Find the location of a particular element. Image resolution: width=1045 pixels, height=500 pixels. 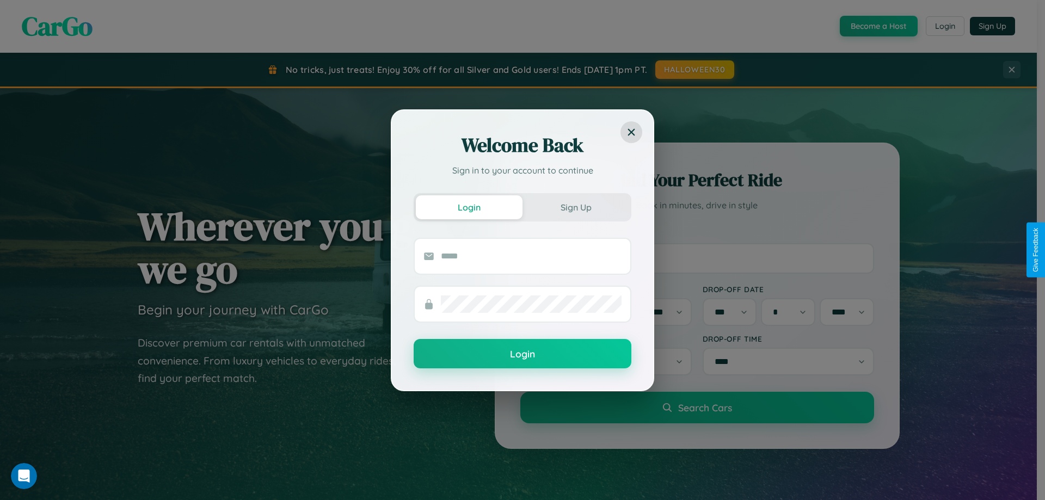

div: Give Feedback is located at coordinates (1036, 250).